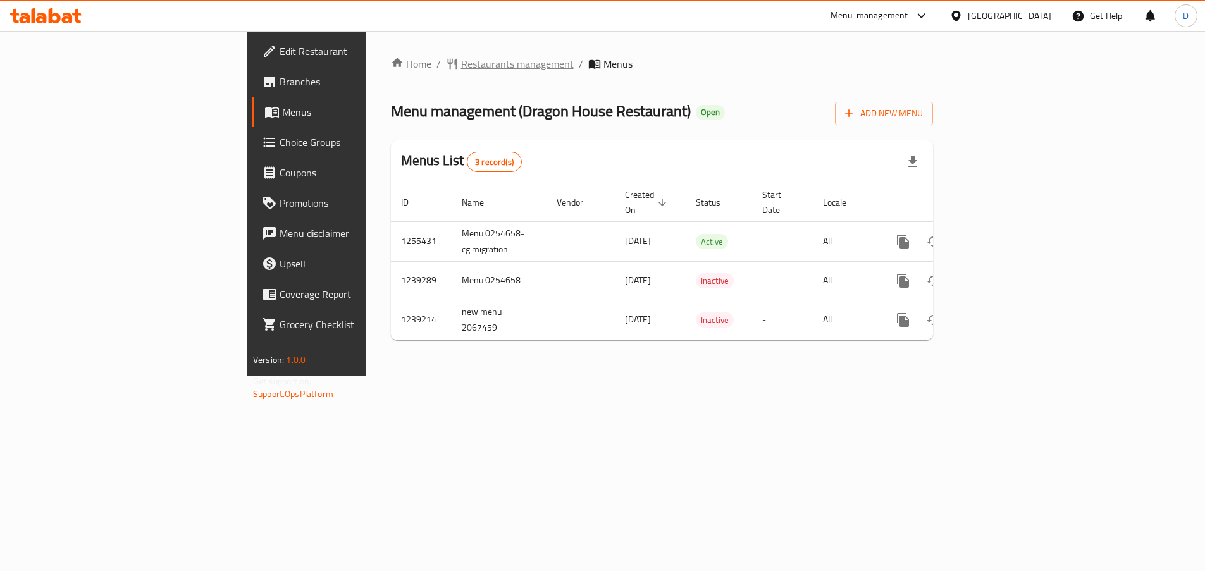 The image size is (1205, 571). I want to click on span: ID, so click(413, 202).